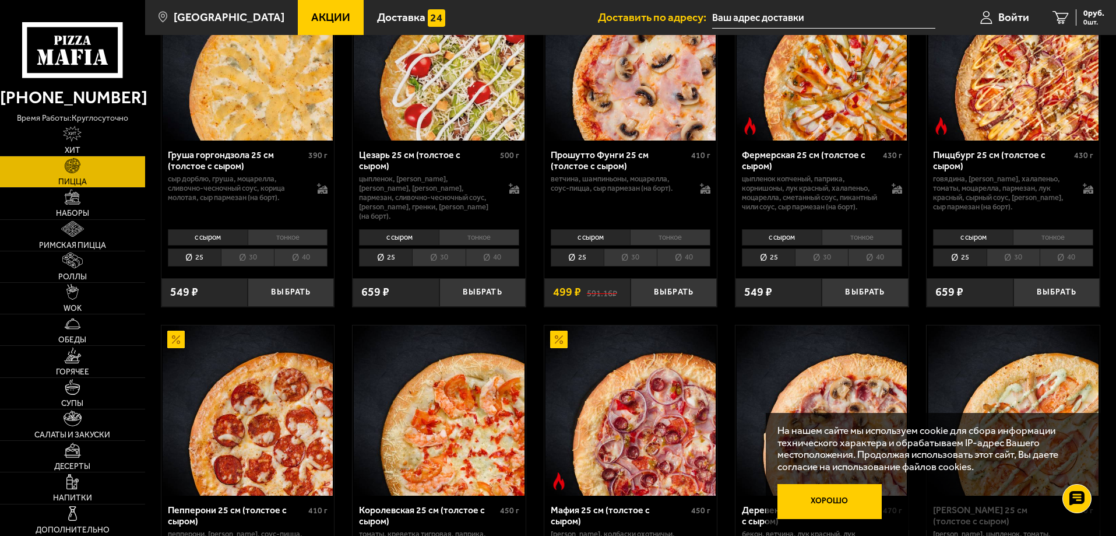 This screenshot has height=536, width=1116. I want to click on div: Деревенская 25 см (толстое с сыром), so click(811, 515).